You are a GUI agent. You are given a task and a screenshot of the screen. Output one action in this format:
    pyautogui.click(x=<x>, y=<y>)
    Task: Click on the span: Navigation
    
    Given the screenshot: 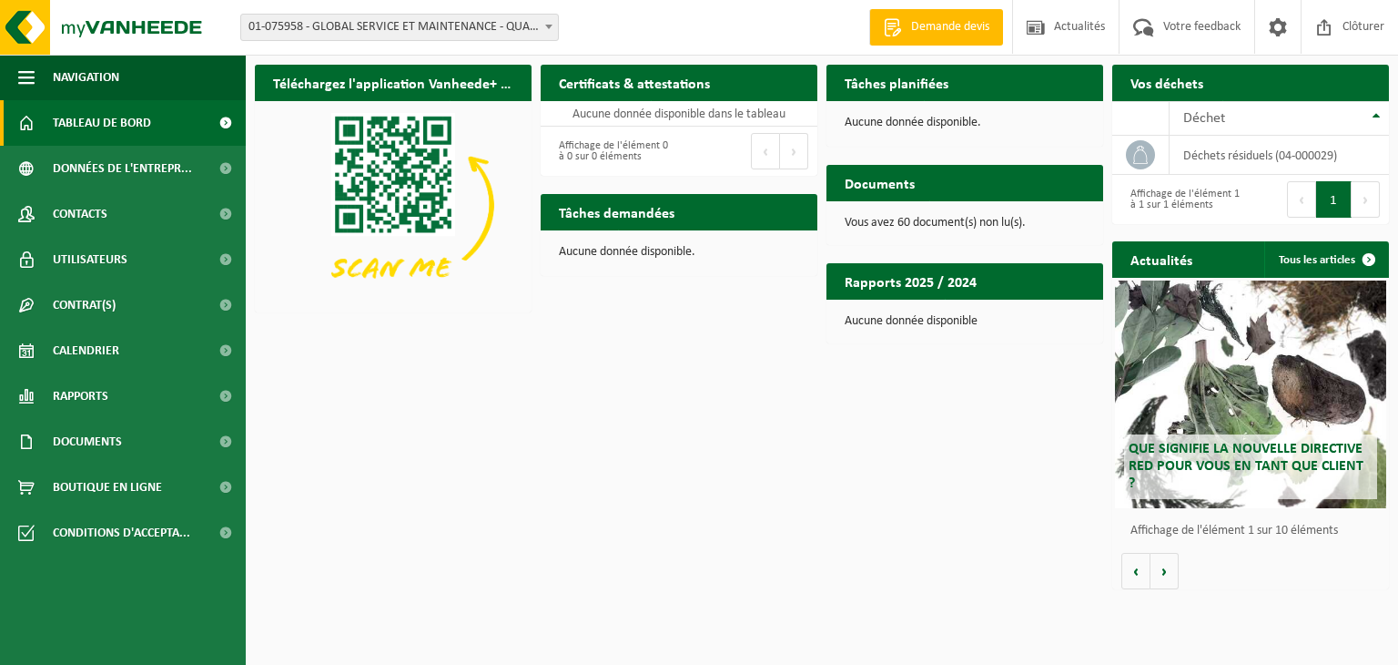 What is the action you would take?
    pyautogui.click(x=86, y=77)
    